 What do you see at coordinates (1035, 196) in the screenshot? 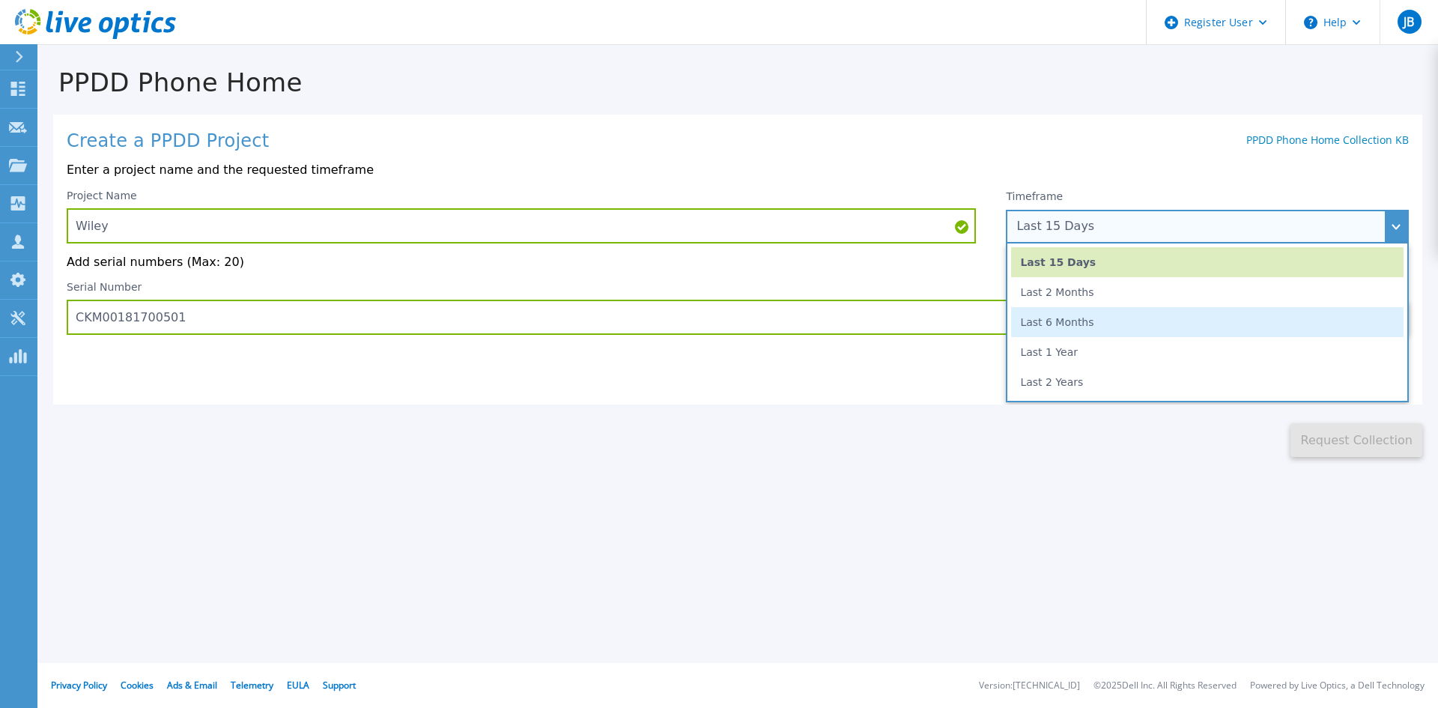
I see `label: Timeframe` at bounding box center [1035, 196].